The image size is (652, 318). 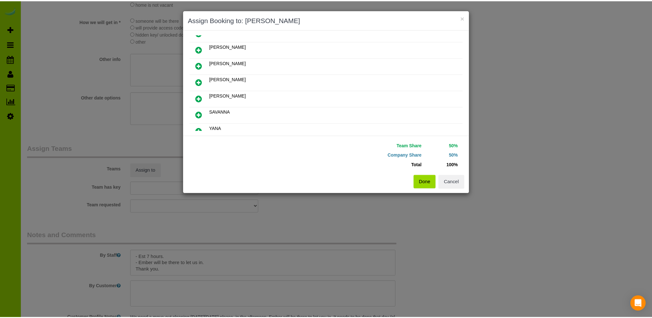 What do you see at coordinates (380, 155) in the screenshot?
I see `td: Company Share` at bounding box center [380, 155].